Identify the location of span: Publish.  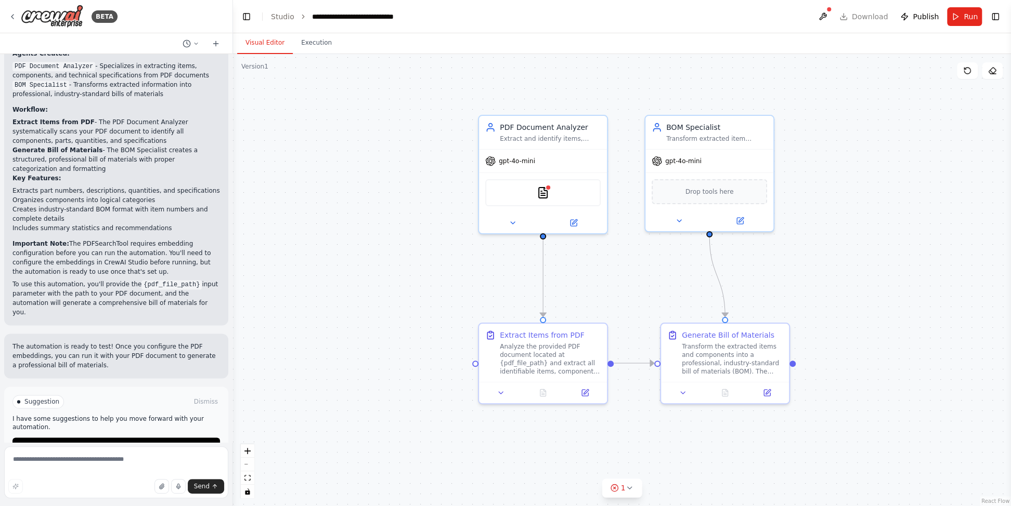
(925, 17).